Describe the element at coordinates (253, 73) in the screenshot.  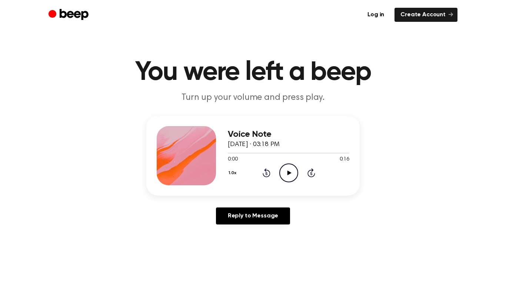
I see `h1: You were left a beep` at that location.